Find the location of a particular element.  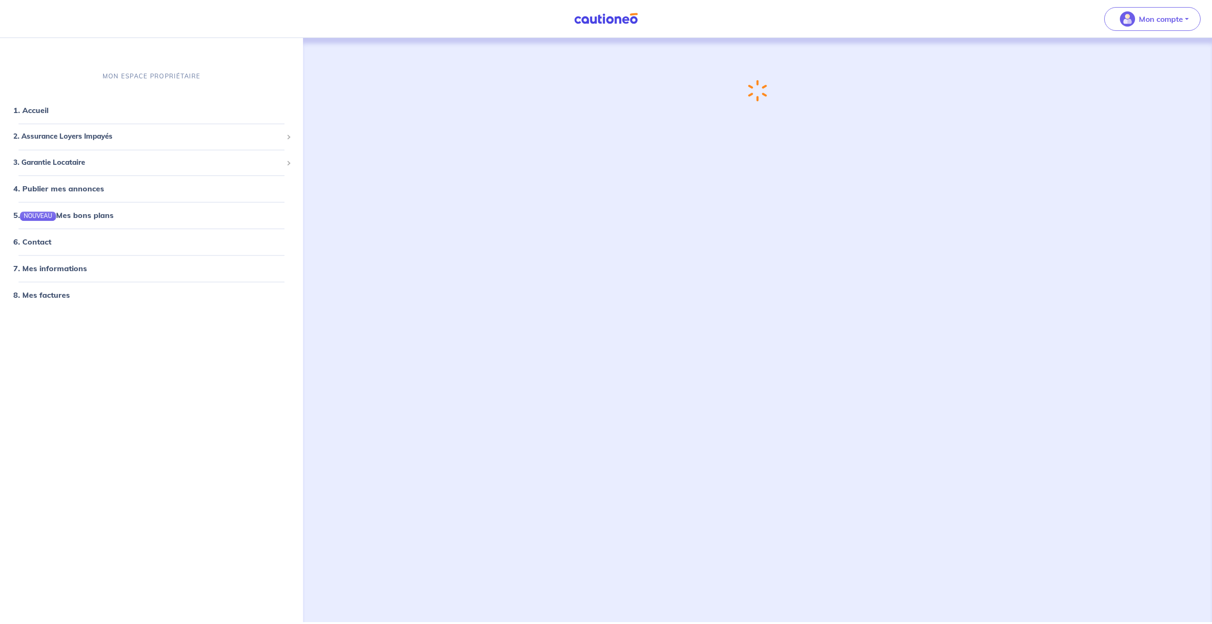

a: 7. Mes informations is located at coordinates (50, 269).